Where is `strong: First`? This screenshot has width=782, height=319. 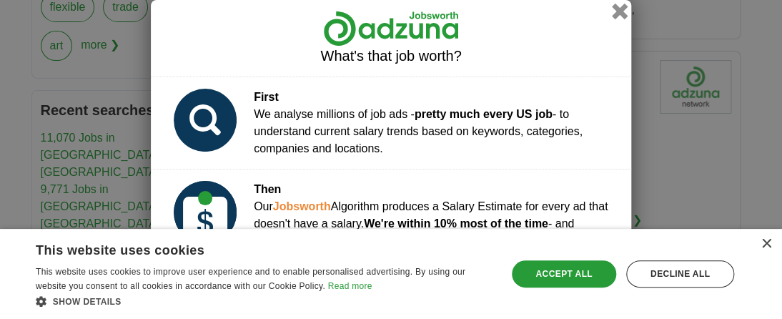
strong: First is located at coordinates (266, 96).